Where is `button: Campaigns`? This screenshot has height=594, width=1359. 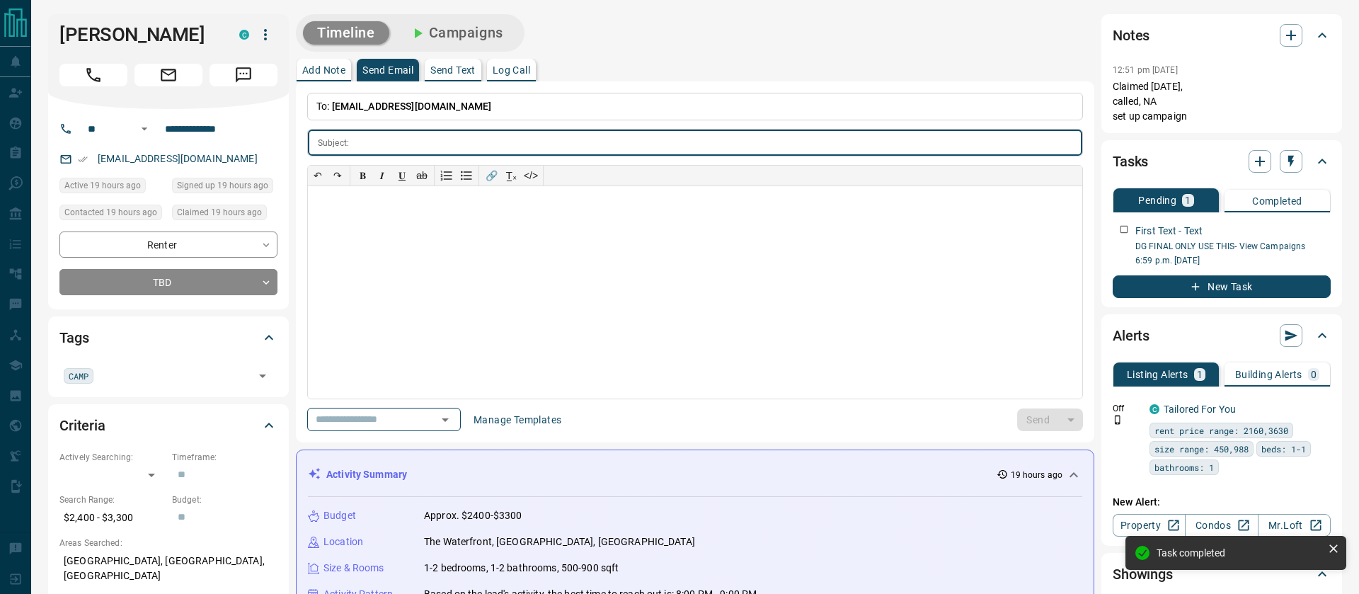 button: Campaigns is located at coordinates (456, 33).